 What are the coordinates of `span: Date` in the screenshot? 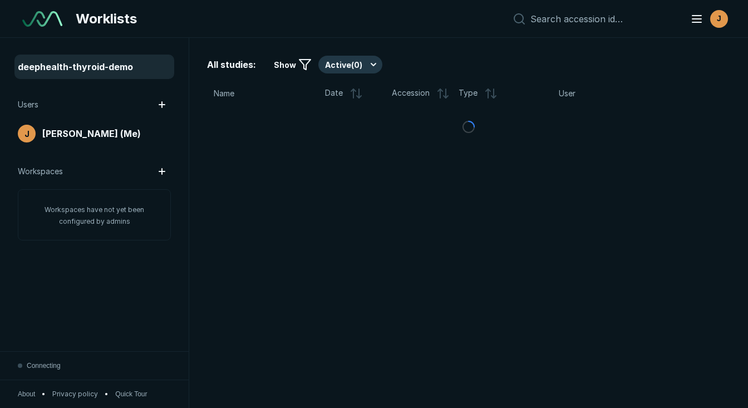 It's located at (334, 94).